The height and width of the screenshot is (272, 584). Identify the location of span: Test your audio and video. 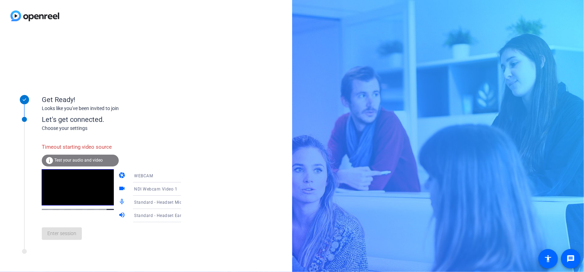
(78, 160).